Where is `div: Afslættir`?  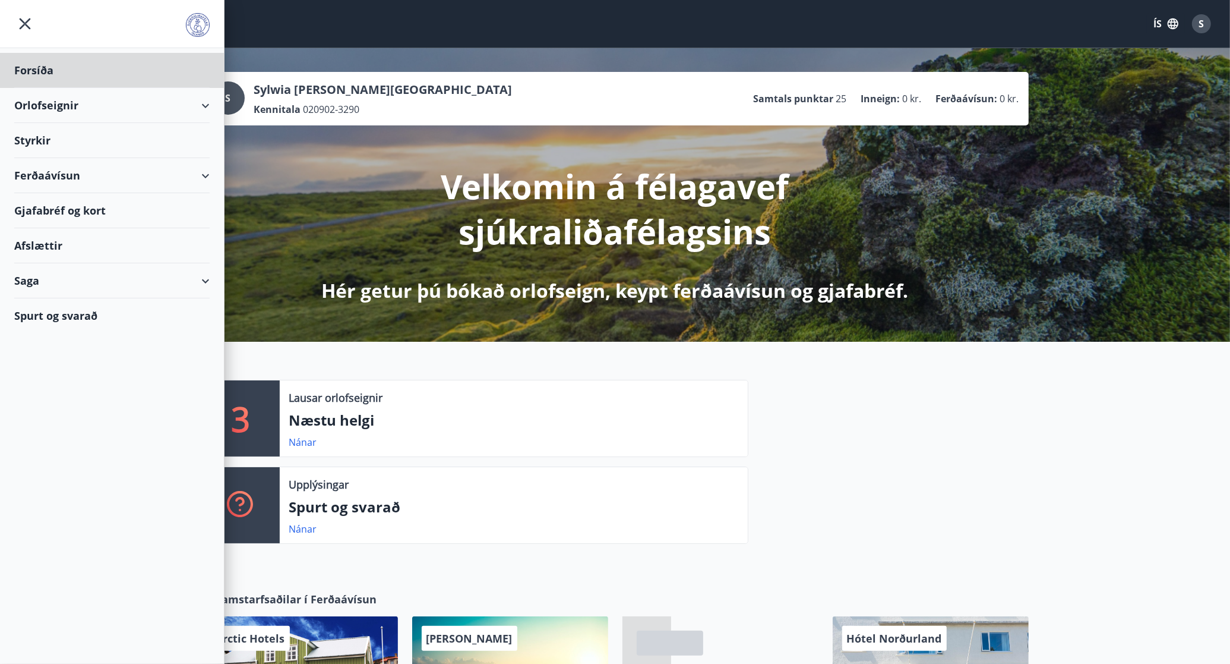
div: Afslættir is located at coordinates (112, 245).